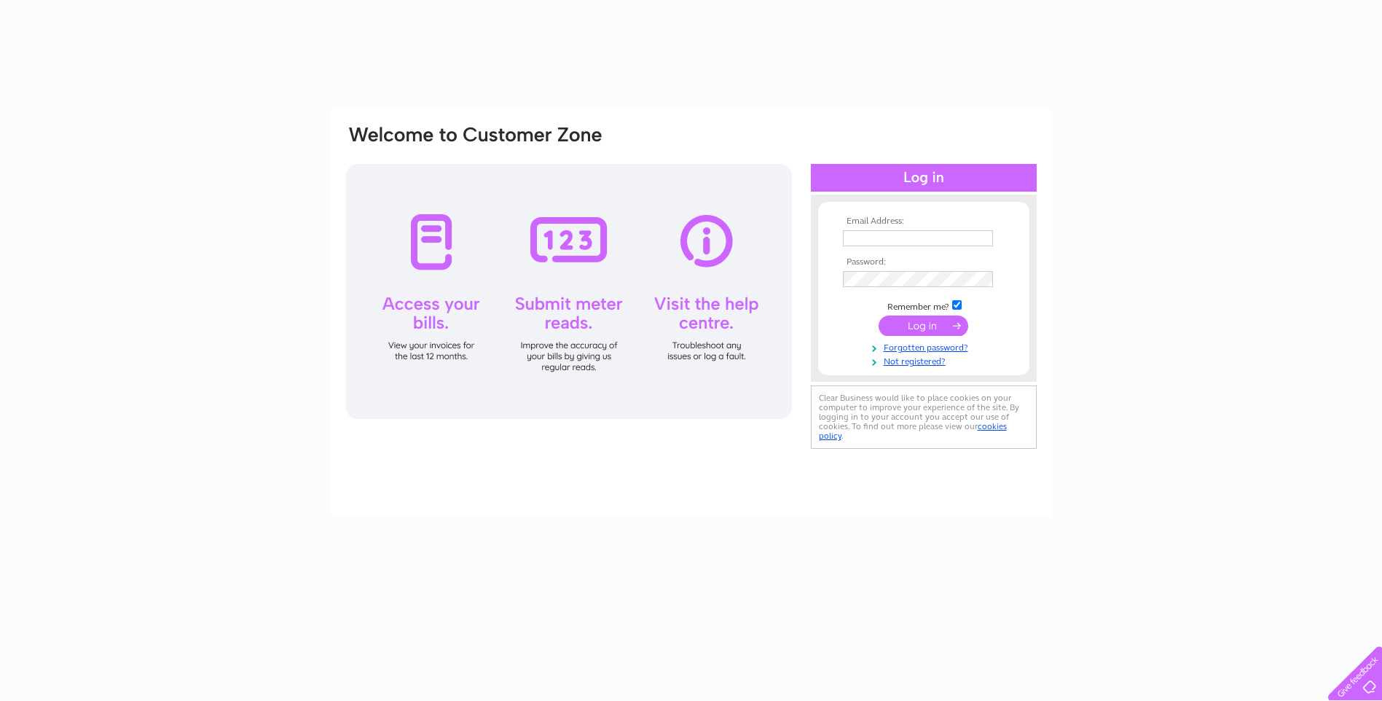  I want to click on div: Clear Business would like to place cookies on your computer to improve your experience of the sit..., so click(924, 417).